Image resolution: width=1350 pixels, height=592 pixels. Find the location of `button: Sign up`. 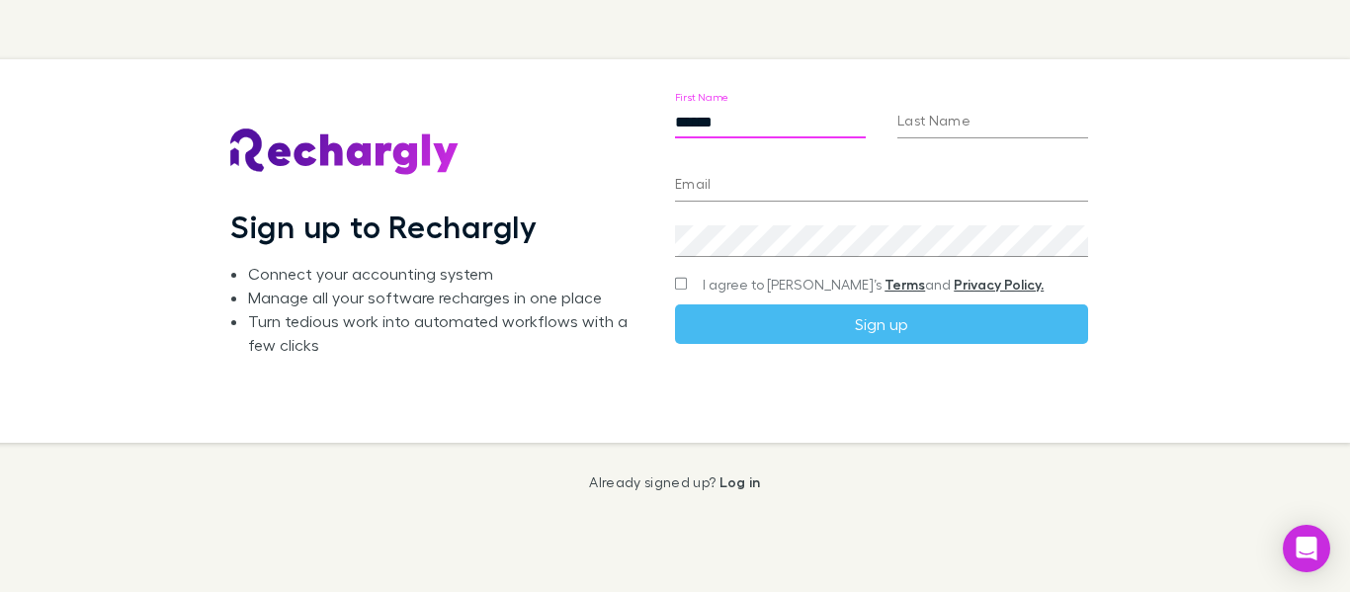

button: Sign up is located at coordinates (881, 324).